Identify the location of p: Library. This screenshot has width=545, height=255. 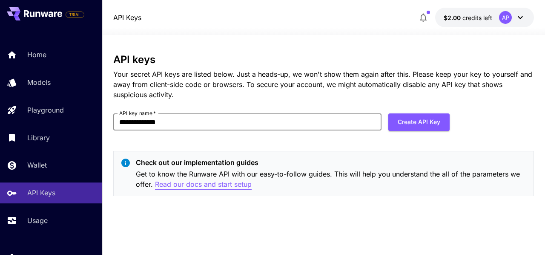
(38, 138).